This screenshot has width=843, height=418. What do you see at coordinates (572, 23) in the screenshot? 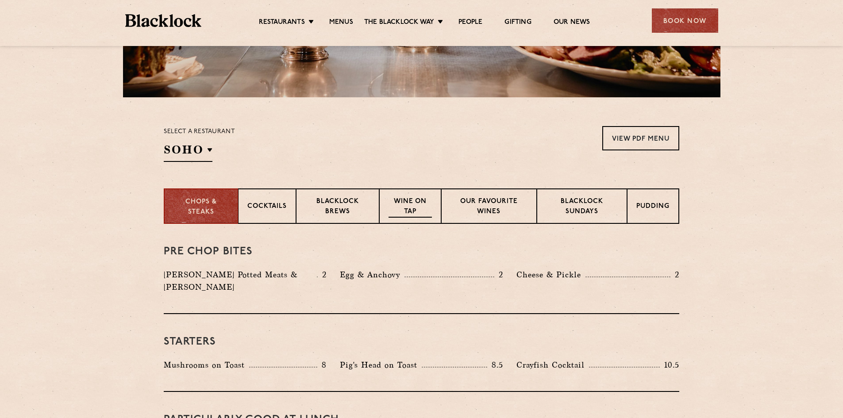
I see `a: Our News` at bounding box center [572, 23].